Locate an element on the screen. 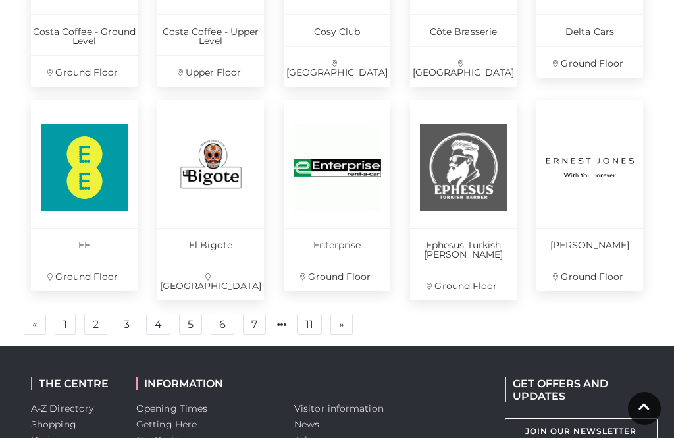 The width and height of the screenshot is (674, 438). a: Opening Times is located at coordinates (172, 408).